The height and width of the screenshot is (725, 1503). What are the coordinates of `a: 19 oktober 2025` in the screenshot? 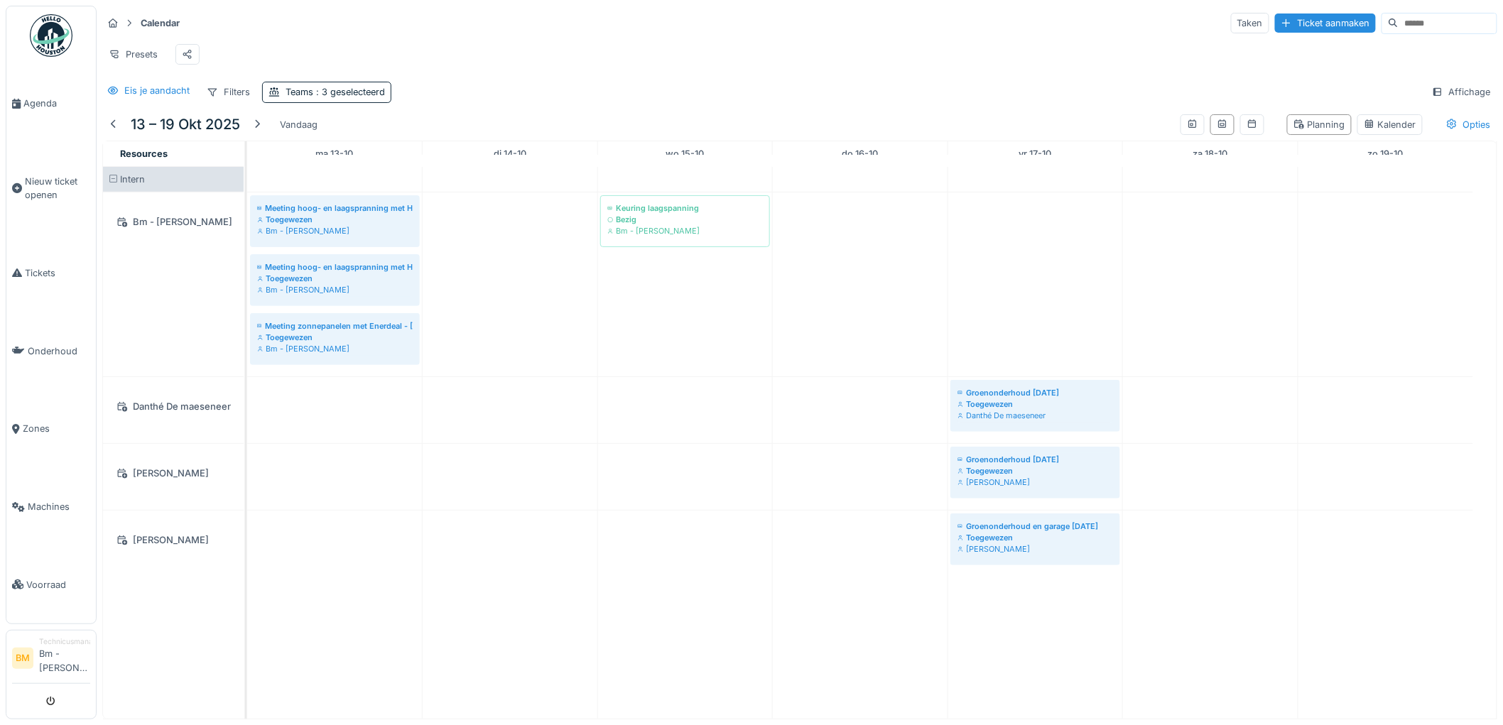 It's located at (1386, 153).